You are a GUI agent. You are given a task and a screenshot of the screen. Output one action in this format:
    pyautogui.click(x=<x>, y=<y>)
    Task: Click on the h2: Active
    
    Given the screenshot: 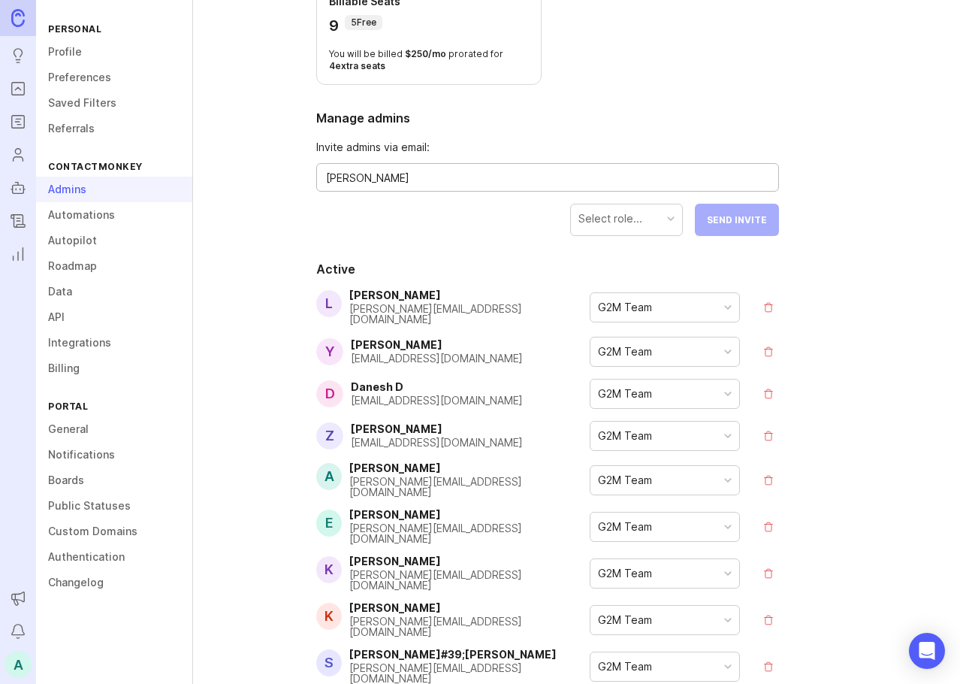 What is the action you would take?
    pyautogui.click(x=548, y=269)
    